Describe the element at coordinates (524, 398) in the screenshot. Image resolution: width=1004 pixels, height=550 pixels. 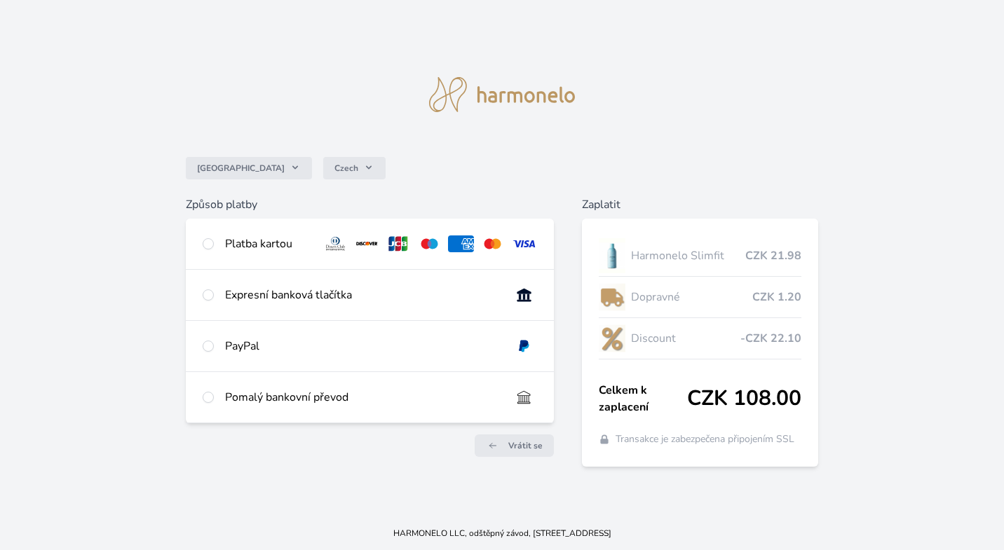
I see `img: bankTransfer_IBAN.svg` at that location.